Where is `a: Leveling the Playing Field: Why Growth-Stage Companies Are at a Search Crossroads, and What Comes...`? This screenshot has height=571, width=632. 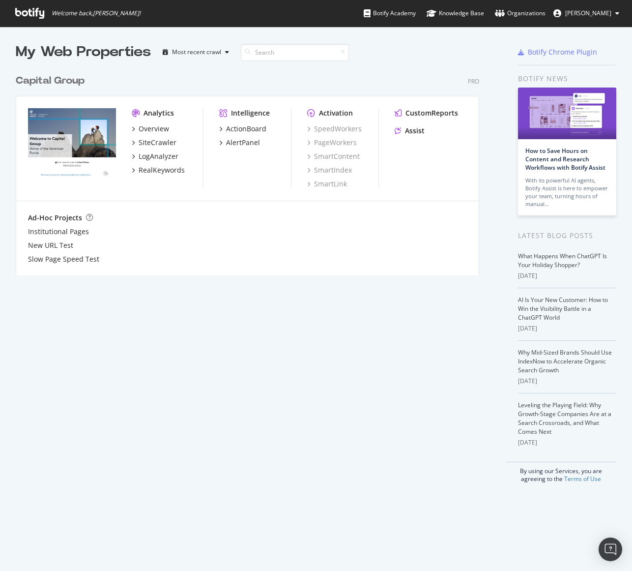 a: Leveling the Playing Field: Why Growth-Stage Companies Are at a Search Crossroads, and What Comes... is located at coordinates (565, 418).